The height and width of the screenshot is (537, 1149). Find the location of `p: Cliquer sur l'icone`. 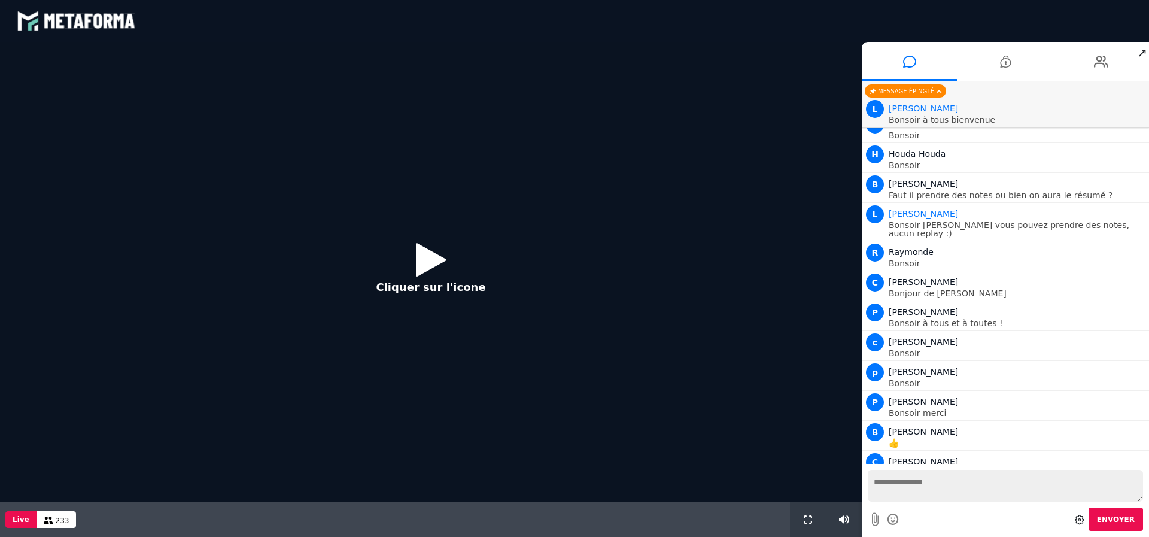

p: Cliquer sur l'icone is located at coordinates (430, 287).